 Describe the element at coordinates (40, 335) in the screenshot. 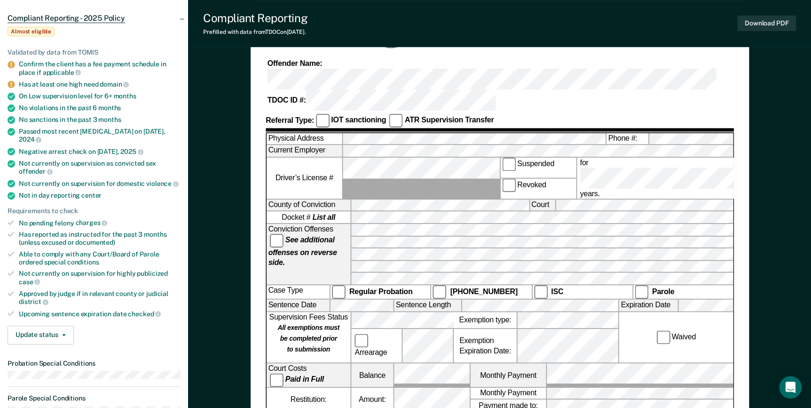

I see `button: Update status` at that location.